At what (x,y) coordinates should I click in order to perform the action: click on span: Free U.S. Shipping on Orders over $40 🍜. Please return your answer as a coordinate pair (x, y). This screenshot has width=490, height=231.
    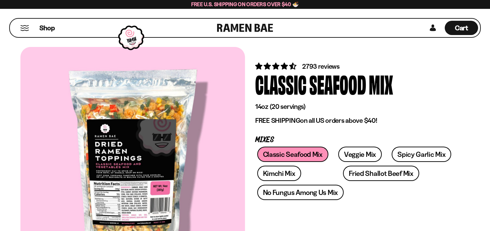
    Looking at the image, I should click on (245, 4).